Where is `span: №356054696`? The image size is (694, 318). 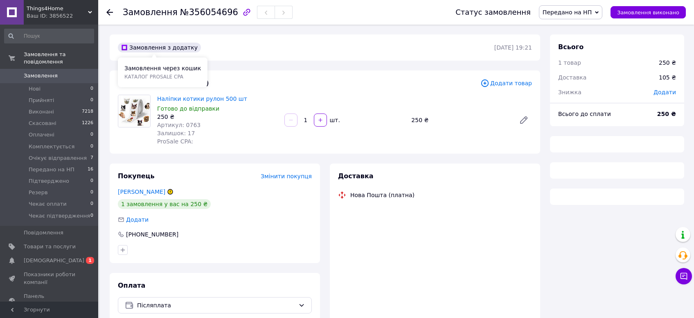
span: №356054696 is located at coordinates (209, 12).